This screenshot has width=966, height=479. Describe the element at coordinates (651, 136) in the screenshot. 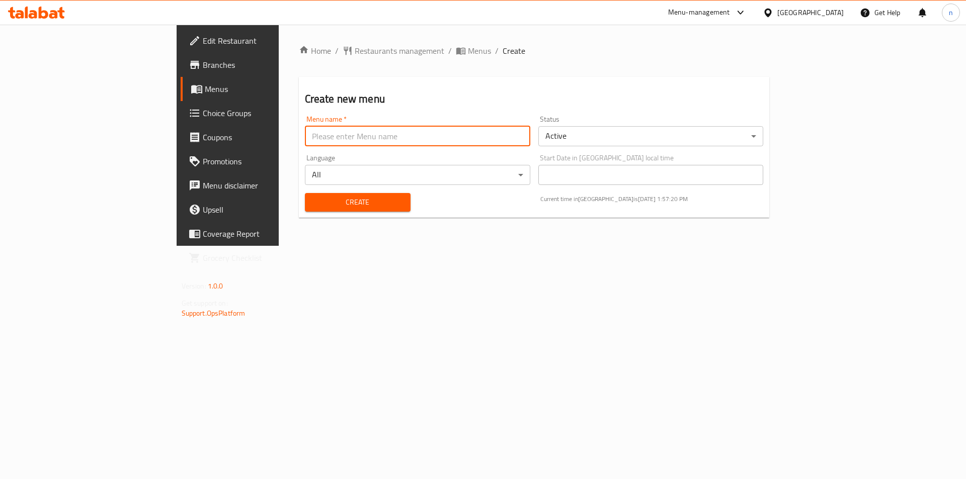

I see `div: Active` at that location.